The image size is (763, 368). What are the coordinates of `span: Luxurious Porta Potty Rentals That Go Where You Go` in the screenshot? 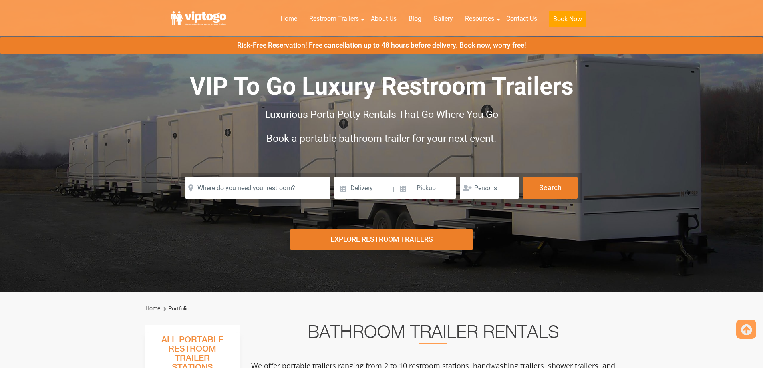 It's located at (382, 114).